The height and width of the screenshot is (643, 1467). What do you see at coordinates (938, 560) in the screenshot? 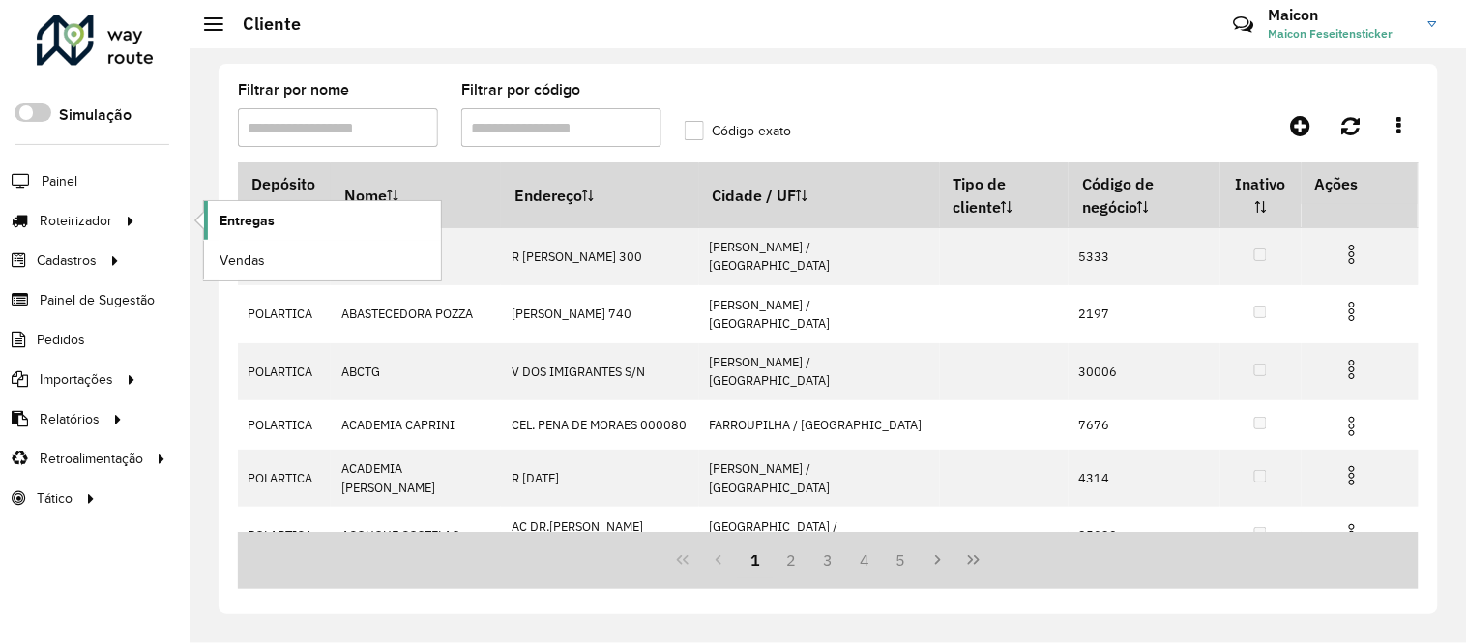
I see `button: Next Page` at bounding box center [938, 560].